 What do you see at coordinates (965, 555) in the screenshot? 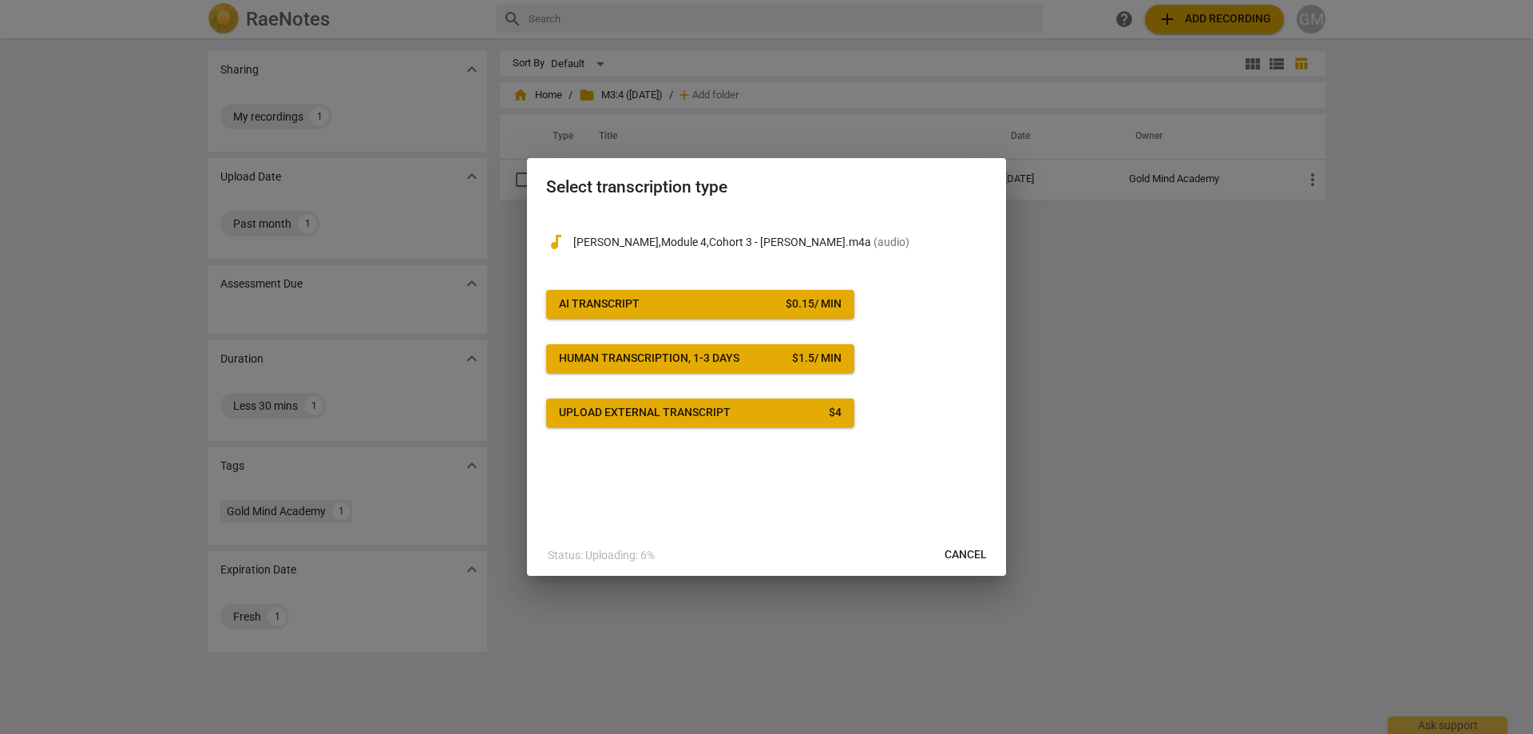
I see `span: Cancel` at bounding box center [965, 555].